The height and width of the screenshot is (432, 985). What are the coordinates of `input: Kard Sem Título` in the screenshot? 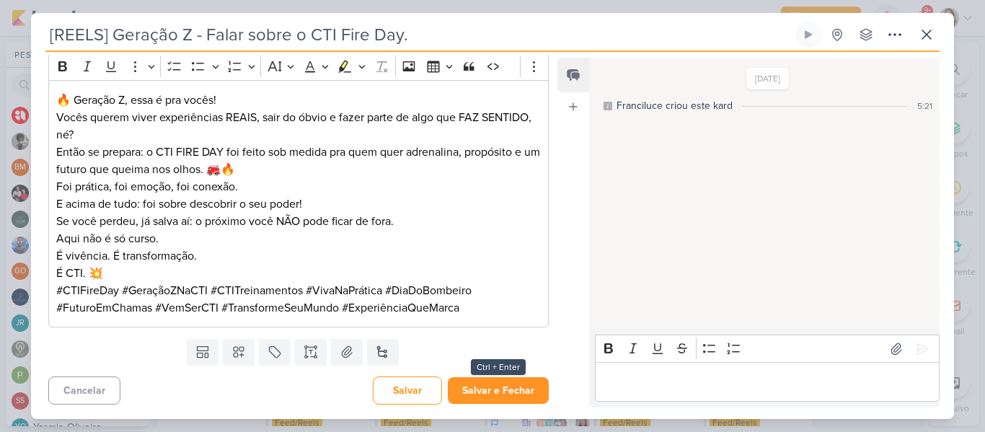 It's located at (419, 35).